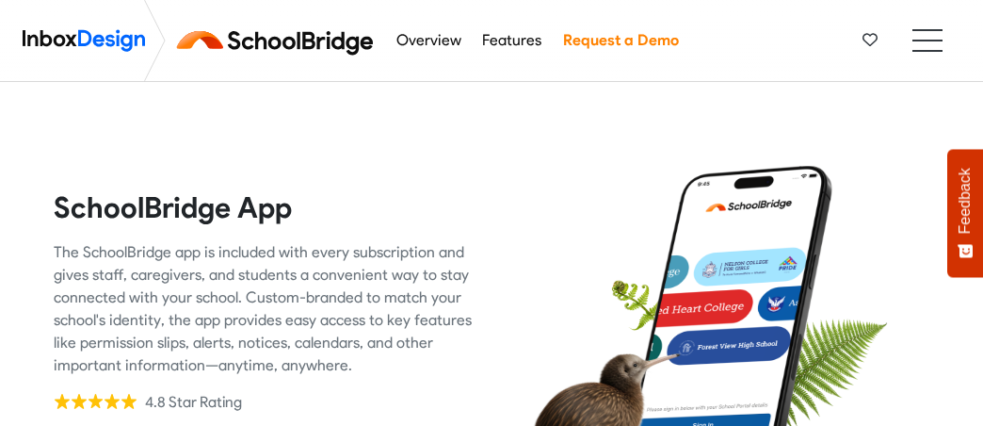 The width and height of the screenshot is (983, 426). Describe the element at coordinates (965, 201) in the screenshot. I see `span: Feedback` at that location.